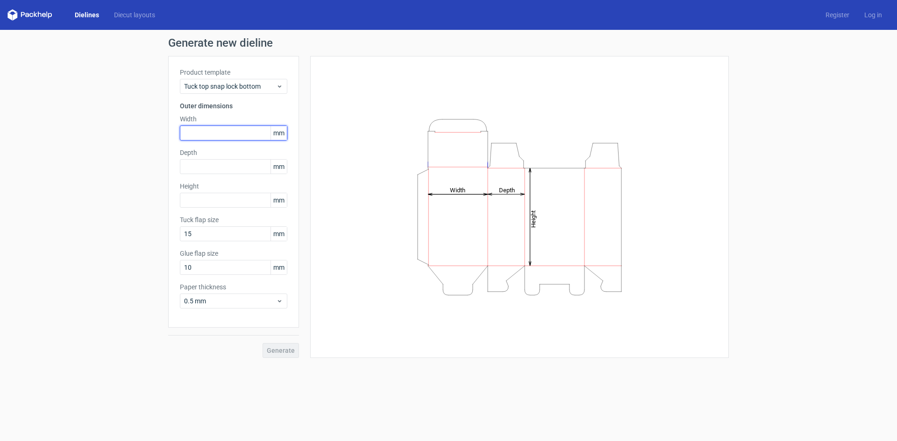  I want to click on label: Product template, so click(233, 72).